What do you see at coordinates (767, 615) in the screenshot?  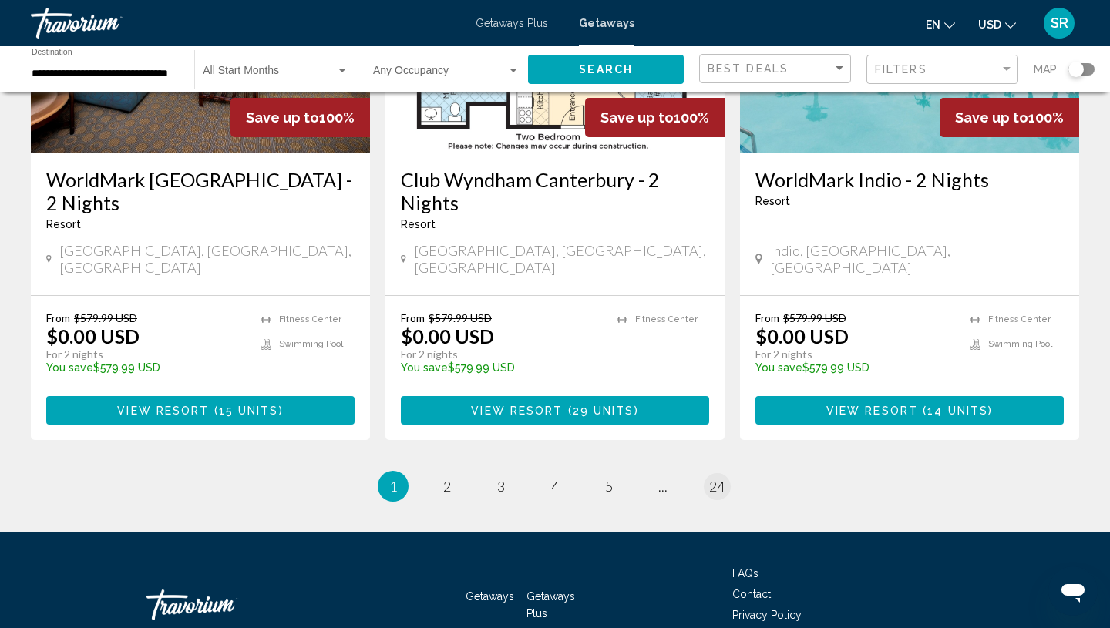 I see `span: Privacy Policy` at bounding box center [767, 615].